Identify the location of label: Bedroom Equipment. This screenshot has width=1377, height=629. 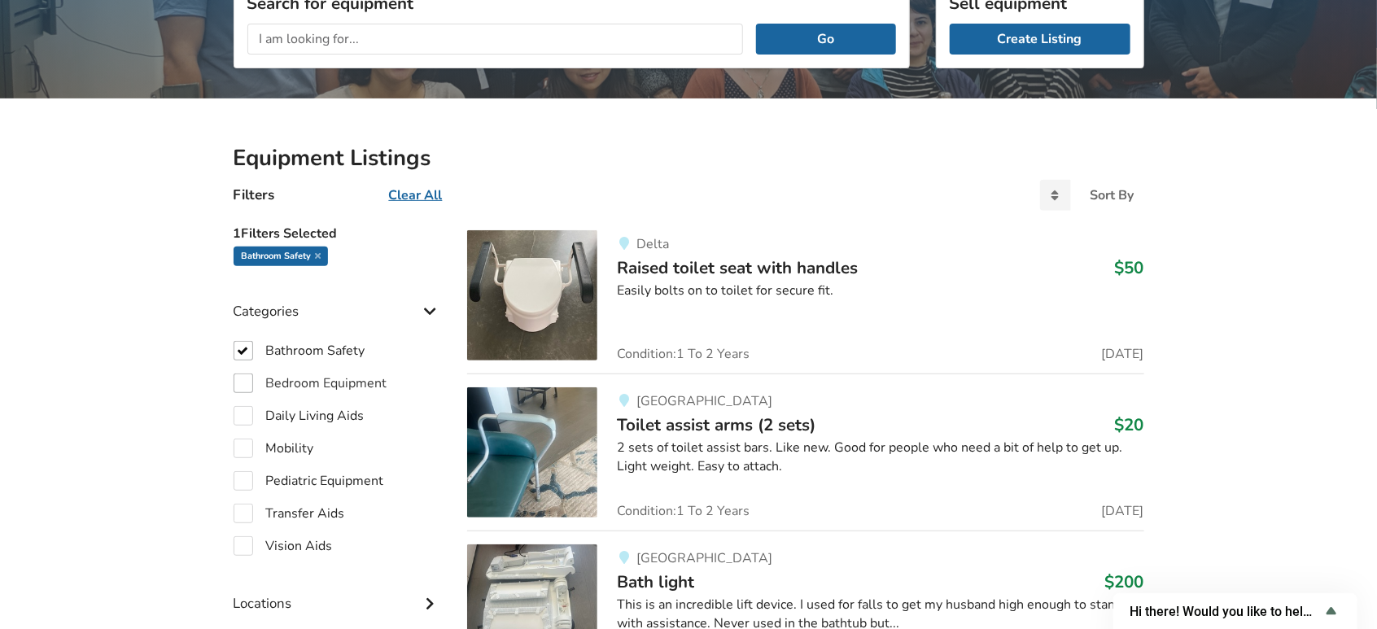
(310, 383).